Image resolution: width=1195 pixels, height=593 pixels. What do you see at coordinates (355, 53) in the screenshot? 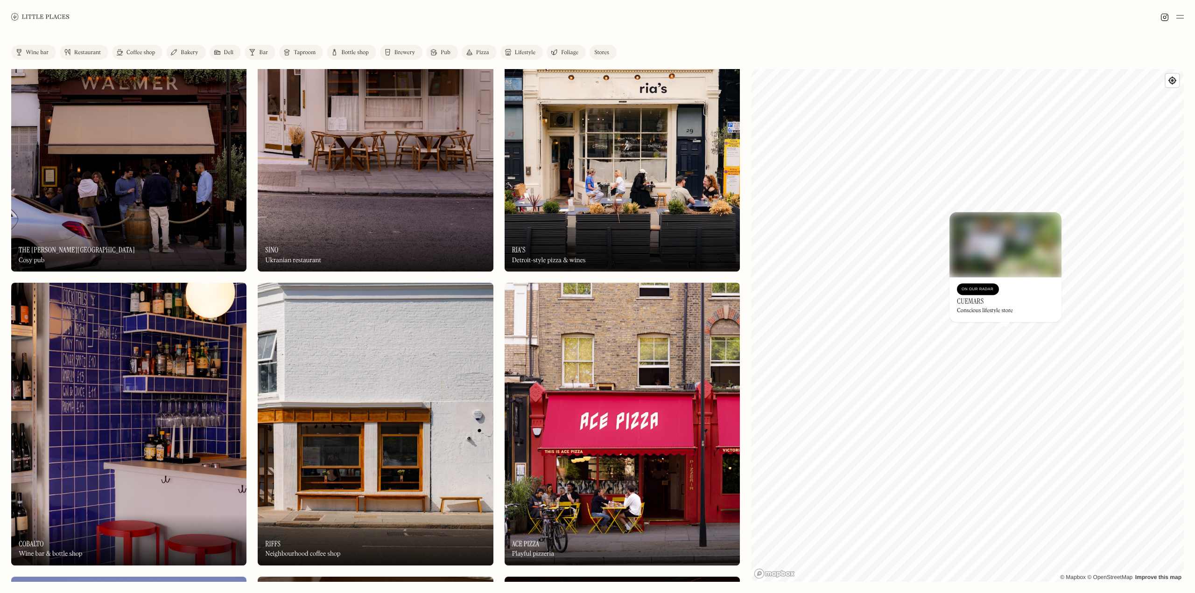
I see `div: Bottle shop` at bounding box center [355, 53].